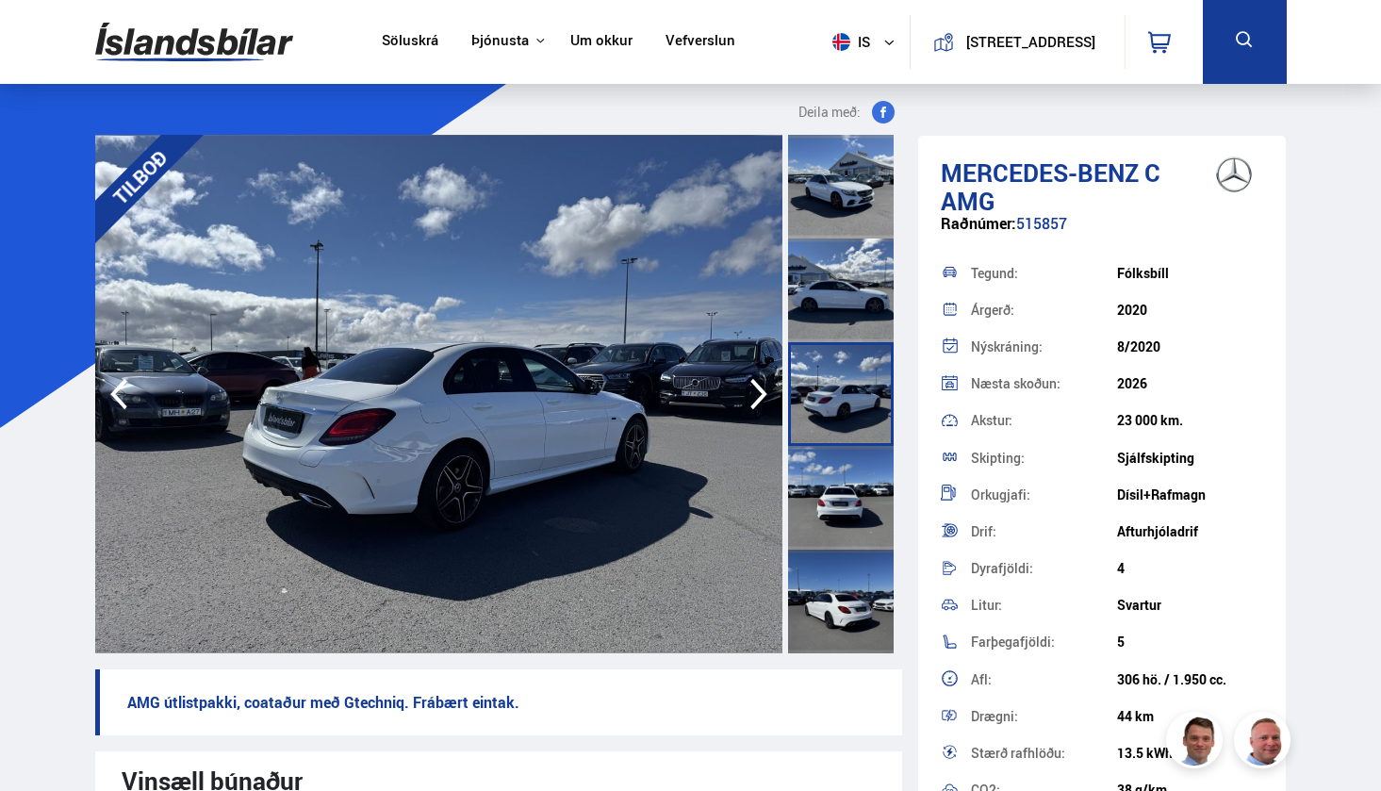 The width and height of the screenshot is (1381, 791). What do you see at coordinates (1189, 568) in the screenshot?
I see `div: 4` at bounding box center [1189, 568].